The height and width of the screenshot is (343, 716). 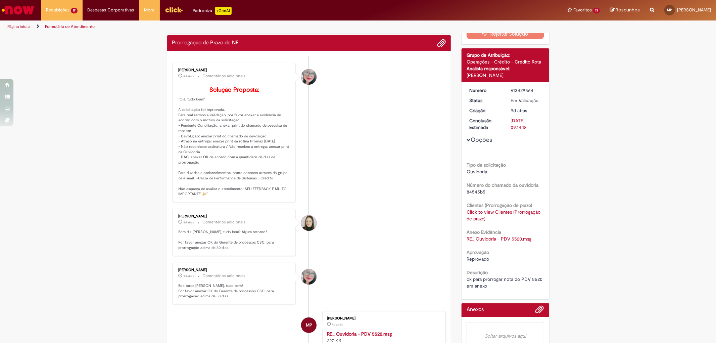 What do you see at coordinates (526, 90) in the screenshot?
I see `div: R13429564` at bounding box center [526, 90].